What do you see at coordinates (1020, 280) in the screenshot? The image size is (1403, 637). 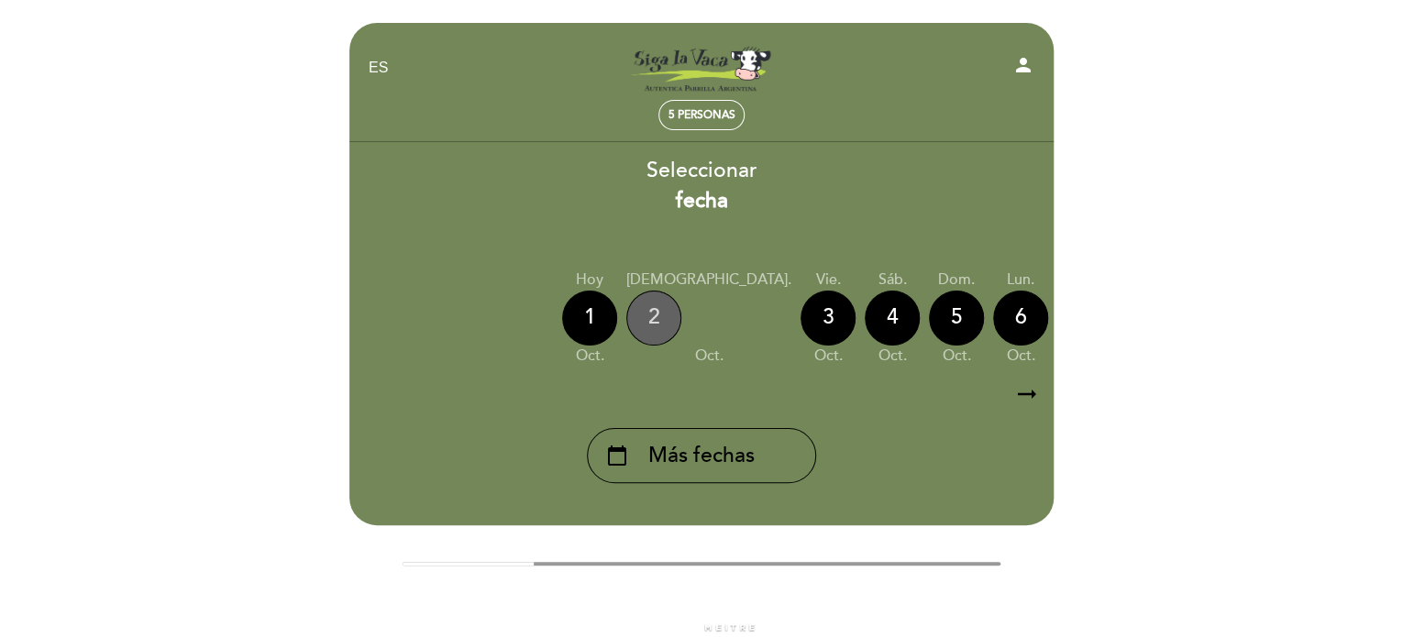 I see `div: lun.` at bounding box center [1020, 280].